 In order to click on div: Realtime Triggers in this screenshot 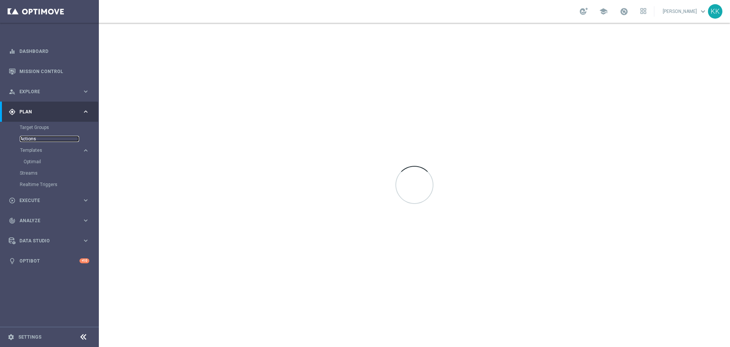, I will do `click(59, 184)`.